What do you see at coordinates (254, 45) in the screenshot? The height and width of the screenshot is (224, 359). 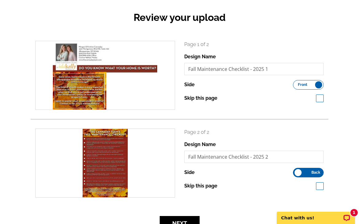 I see `p: Page 1 of 2` at bounding box center [254, 45].